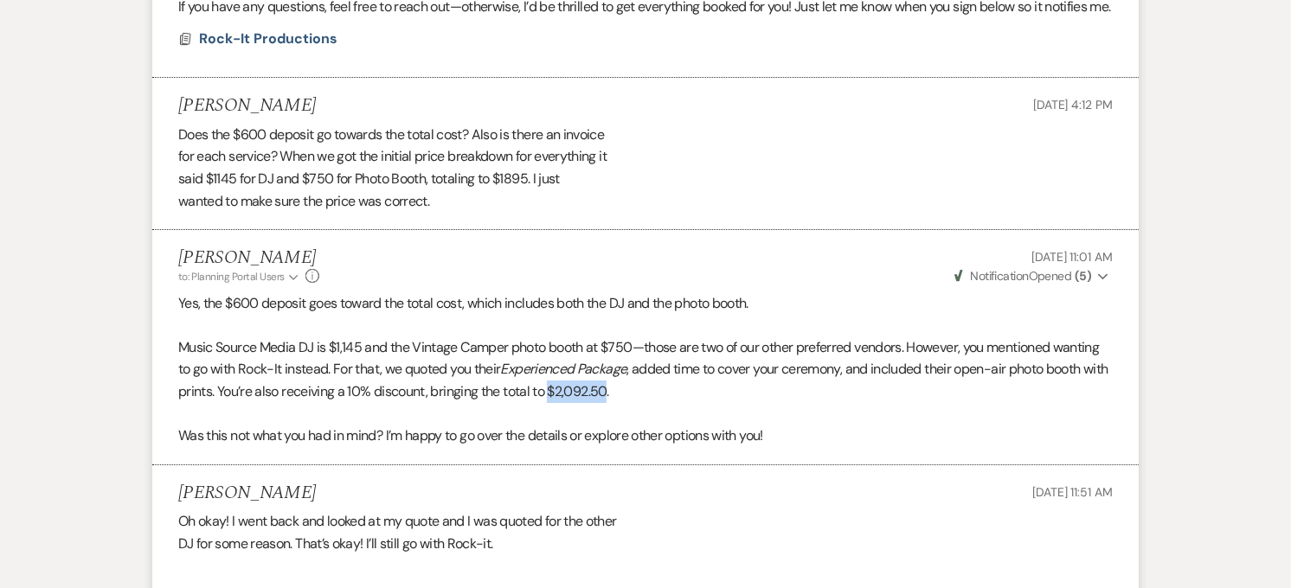 Image resolution: width=1291 pixels, height=588 pixels. What do you see at coordinates (645, 168) in the screenshot?
I see `div: Does the $600 deposit go towards the total cost? Also is there an invoice for each service? When ...` at bounding box center [645, 168].